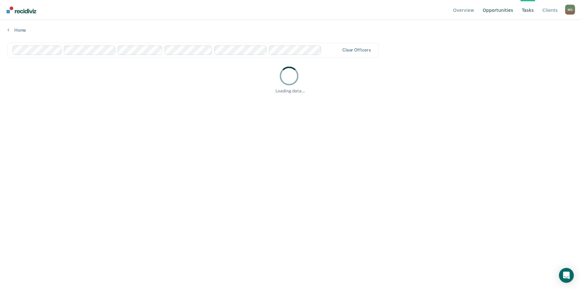  I want to click on div: Clear officers, so click(357, 50).